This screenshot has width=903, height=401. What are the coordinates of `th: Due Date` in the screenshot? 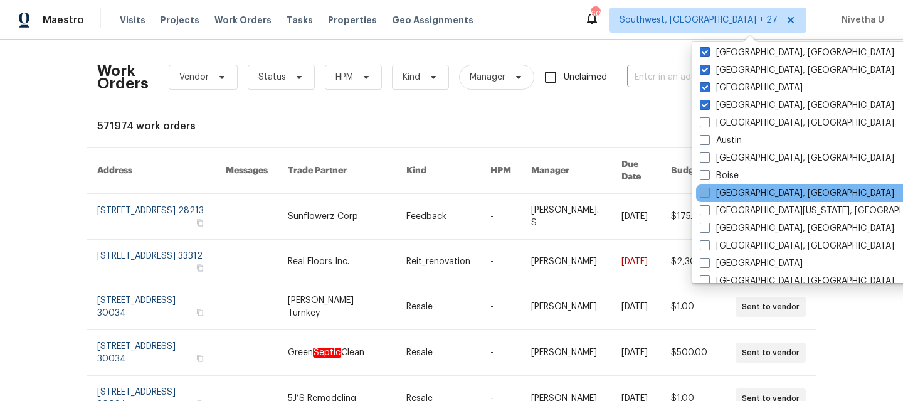 It's located at (636, 171).